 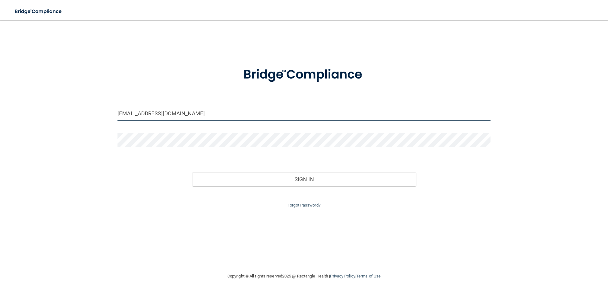 What do you see at coordinates (304, 179) in the screenshot?
I see `button: Sign In` at bounding box center [304, 179].